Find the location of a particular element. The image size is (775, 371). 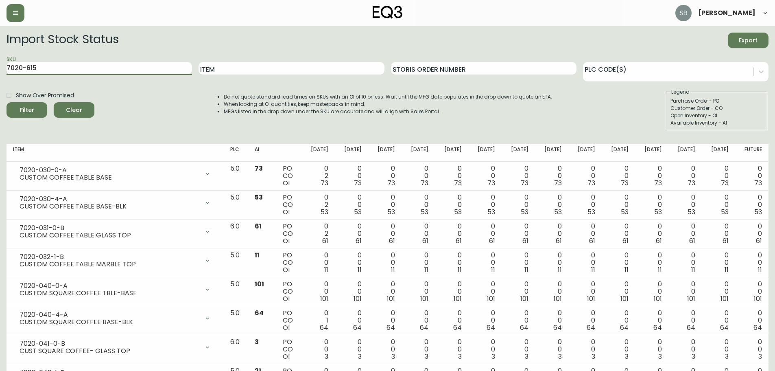

img: 9d441cf7d49ccab74e0d560c7564bcc8 is located at coordinates (683, 13).